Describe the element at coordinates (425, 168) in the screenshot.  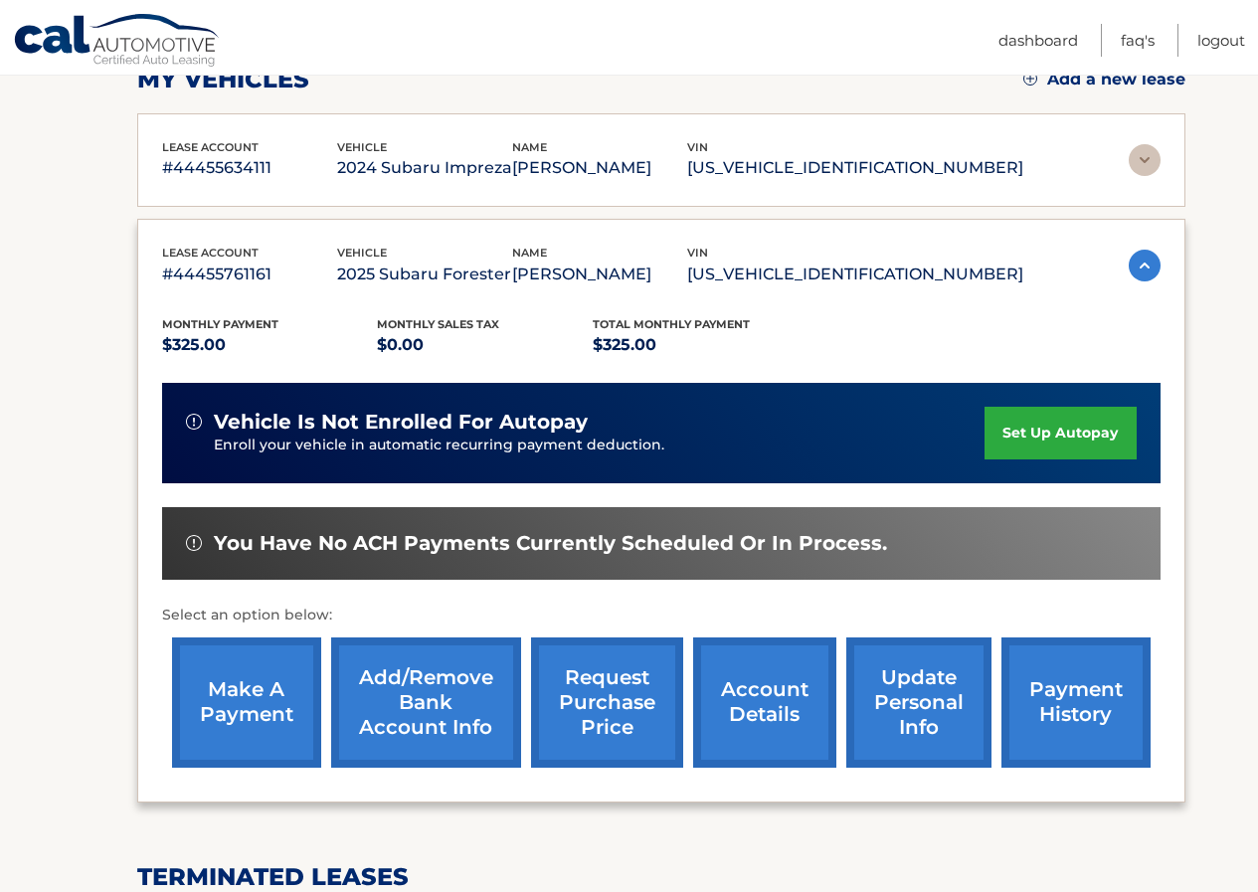
I see `p: 2024 Subaru Impreza` at that location.